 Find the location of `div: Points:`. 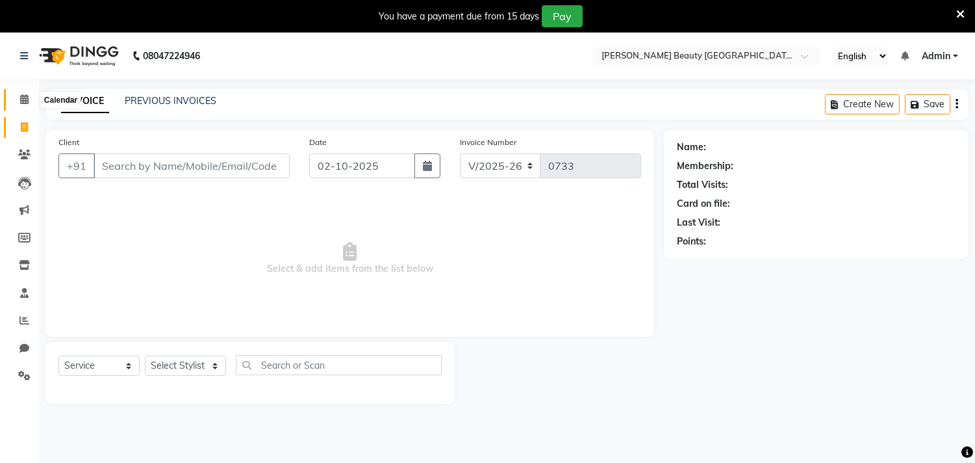

div: Points: is located at coordinates (691, 241).